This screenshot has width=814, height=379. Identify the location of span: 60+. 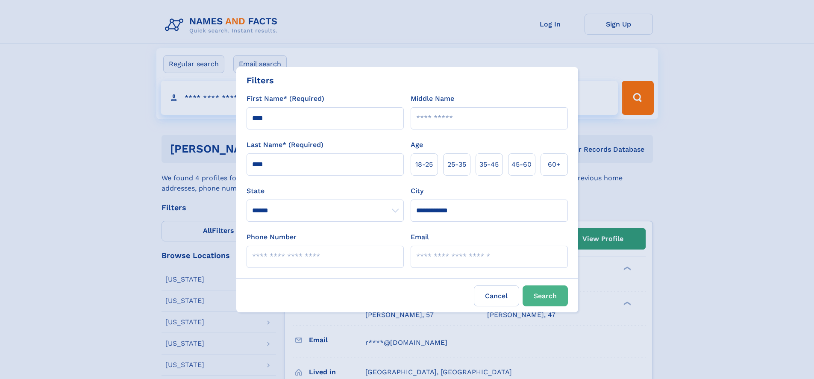
(554, 164).